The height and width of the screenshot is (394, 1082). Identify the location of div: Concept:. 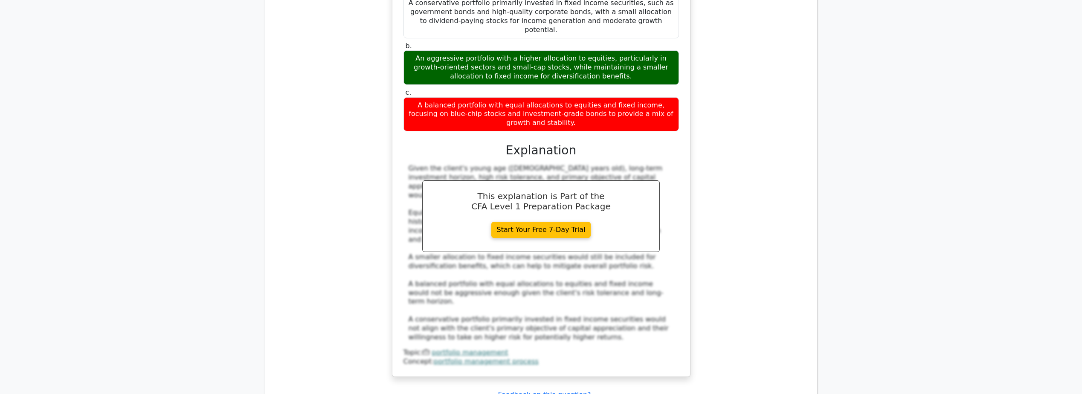
(541, 362).